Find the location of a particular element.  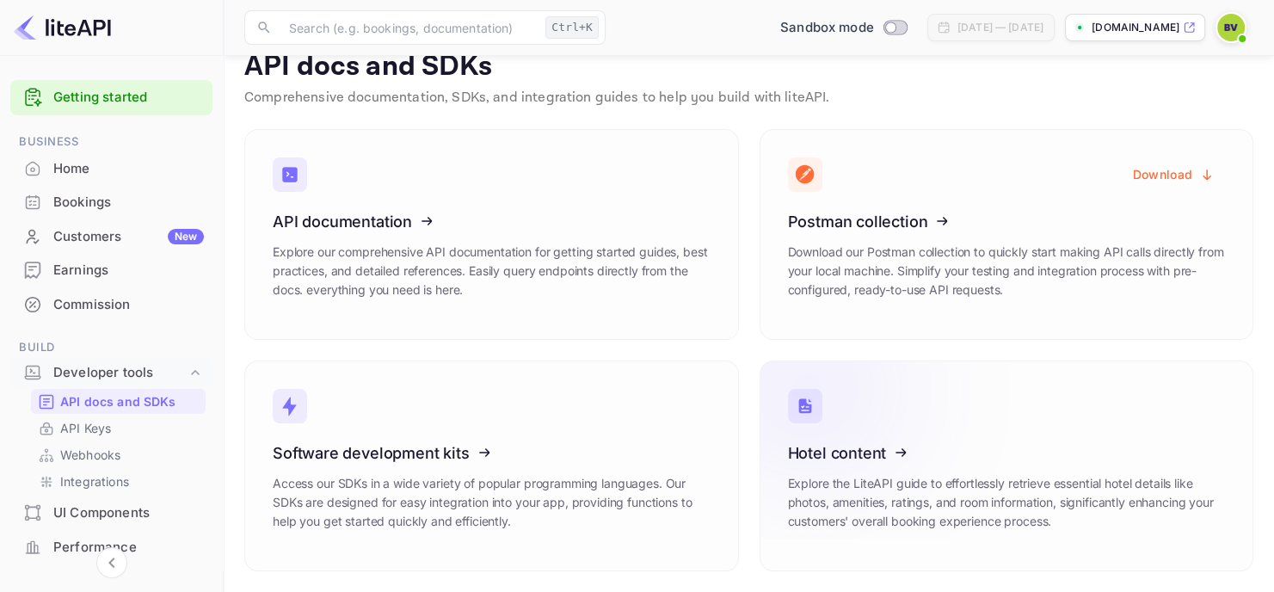

a: API docs and SDKs is located at coordinates (118, 401).